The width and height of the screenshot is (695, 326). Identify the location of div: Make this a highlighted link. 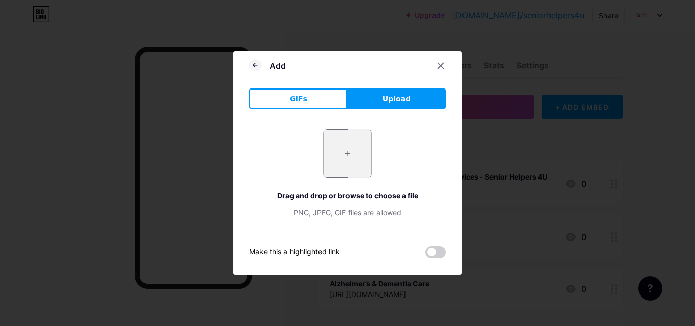
(295, 252).